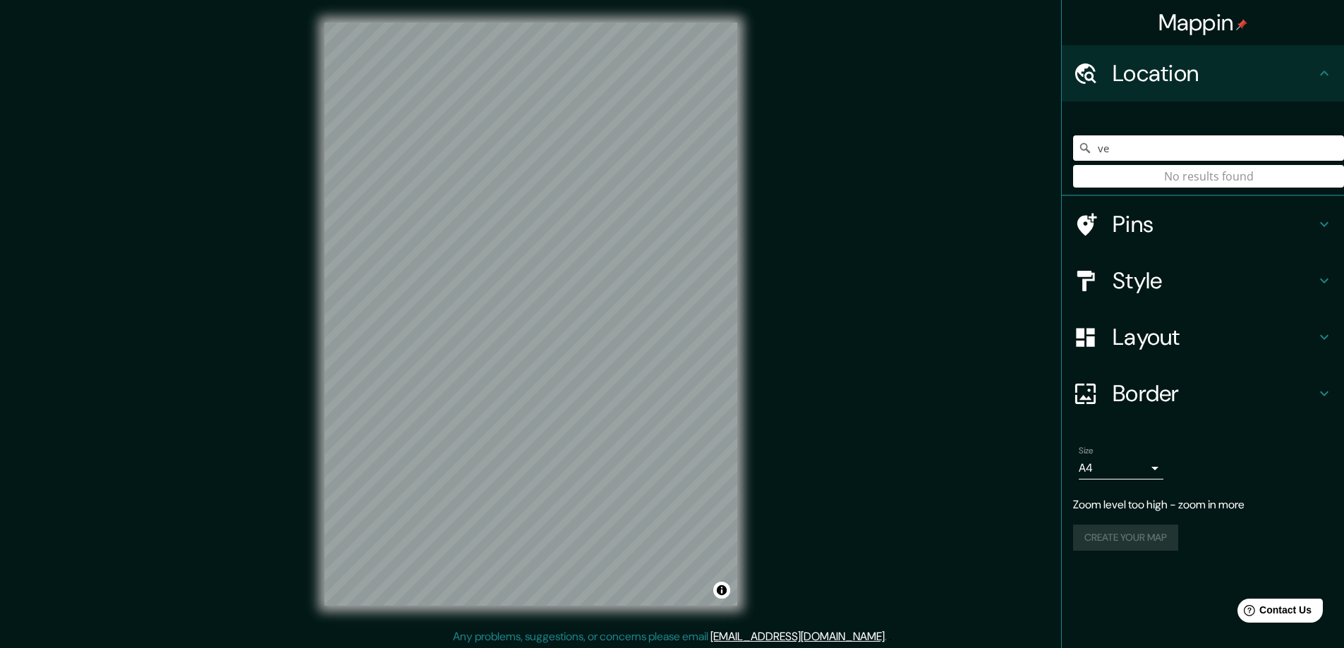 Image resolution: width=1344 pixels, height=648 pixels. What do you see at coordinates (1214, 224) in the screenshot?
I see `h4: Pins` at bounding box center [1214, 224].